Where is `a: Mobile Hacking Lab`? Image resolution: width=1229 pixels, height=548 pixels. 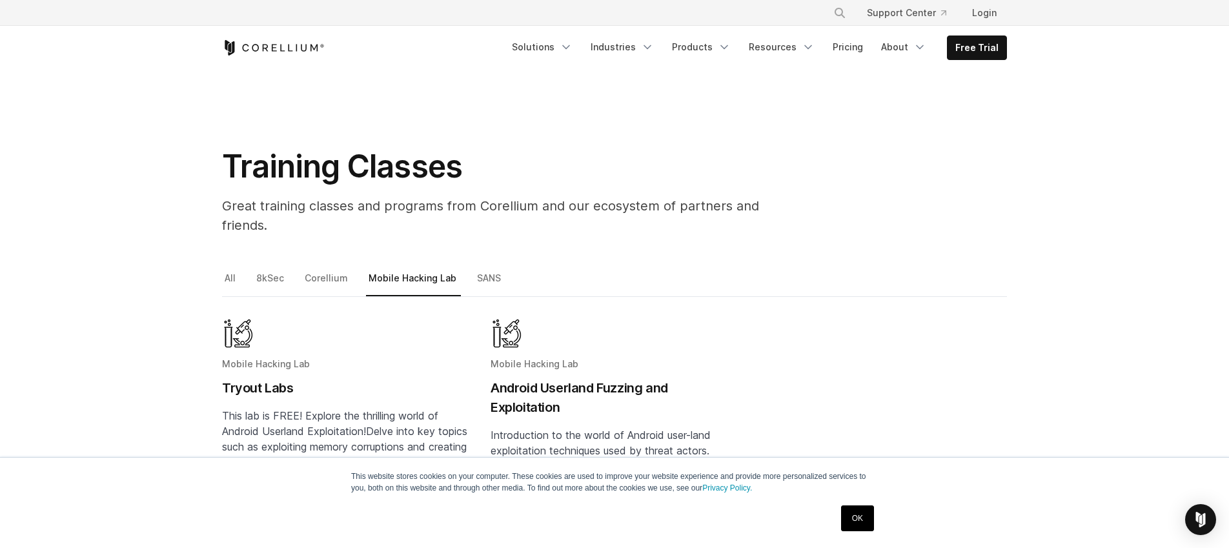 a: Mobile Hacking Lab is located at coordinates (413, 283).